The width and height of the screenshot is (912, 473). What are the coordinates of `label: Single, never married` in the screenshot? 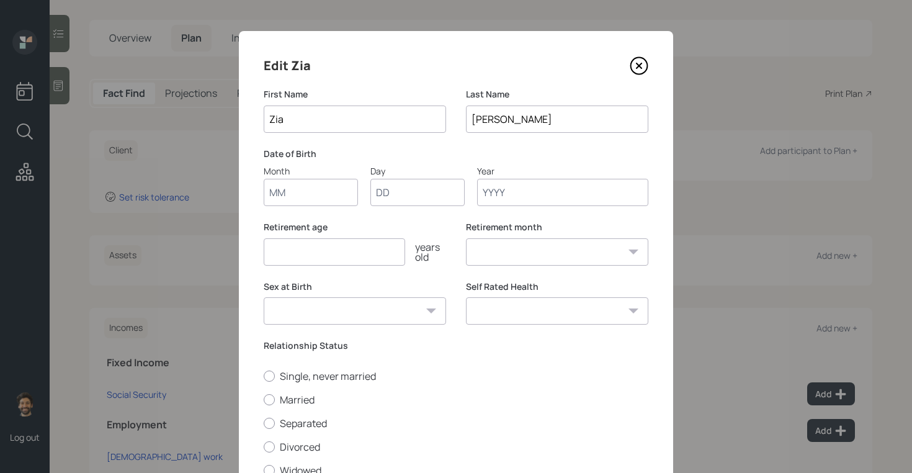 It's located at (456, 376).